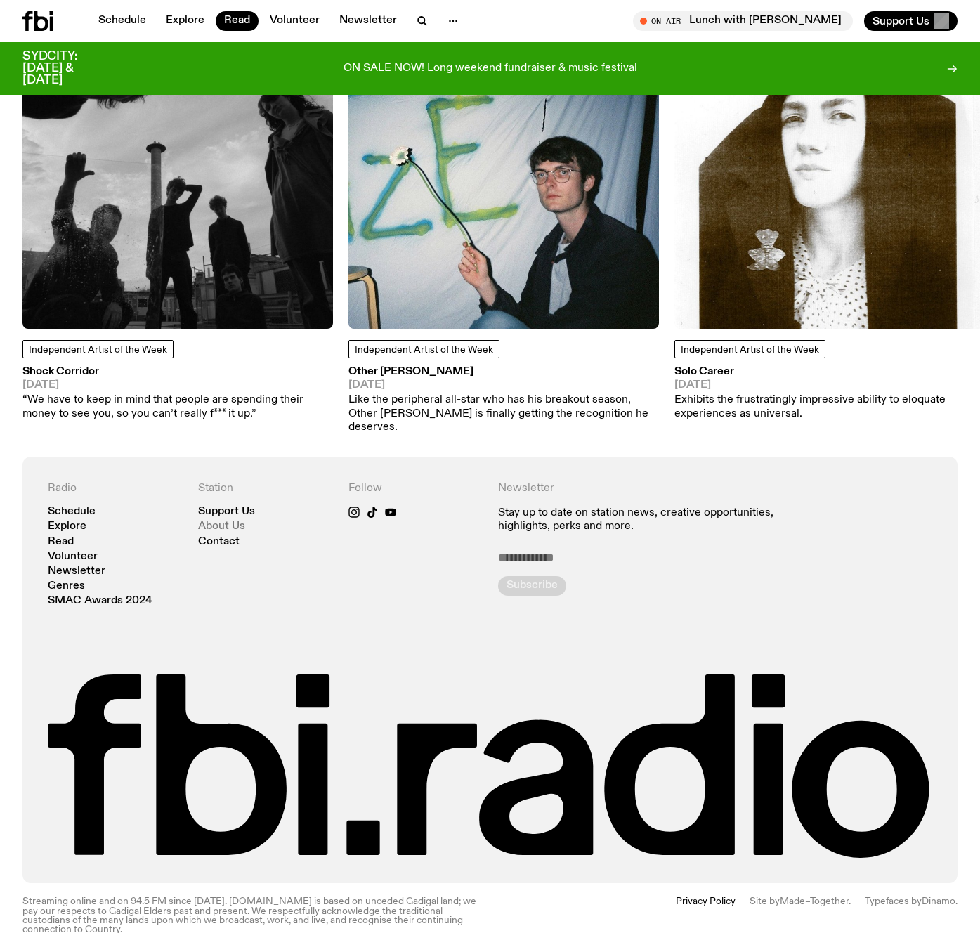 Image resolution: width=980 pixels, height=933 pixels. Describe the element at coordinates (178, 372) in the screenshot. I see `h3: Shock Corridor` at that location.